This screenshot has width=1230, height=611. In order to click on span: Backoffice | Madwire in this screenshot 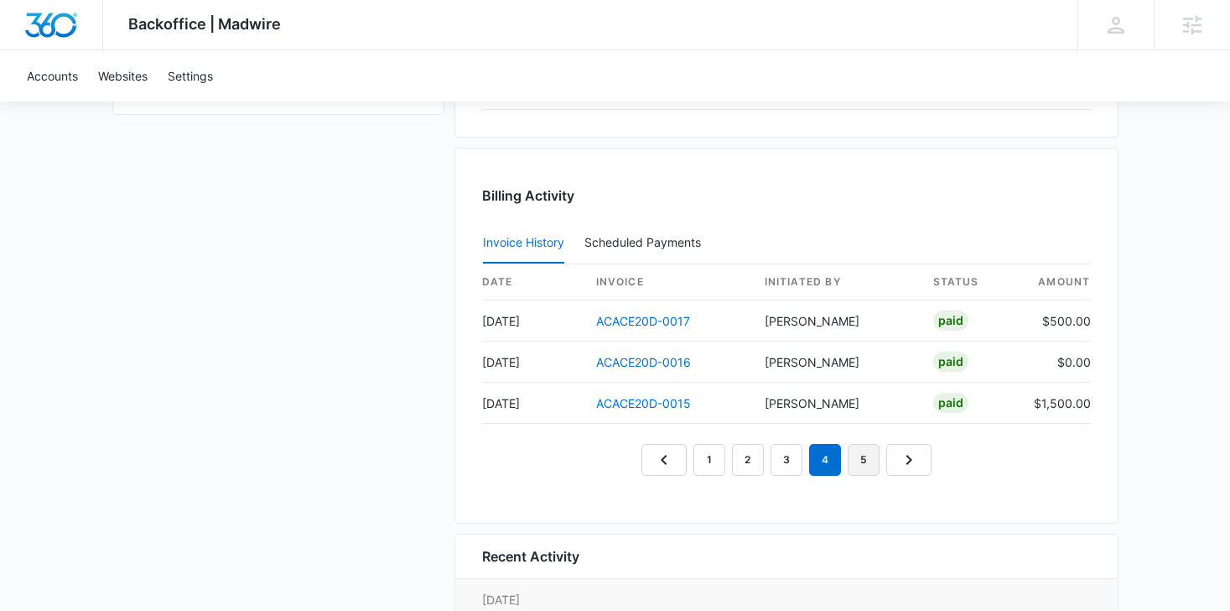, I will do `click(205, 23)`.